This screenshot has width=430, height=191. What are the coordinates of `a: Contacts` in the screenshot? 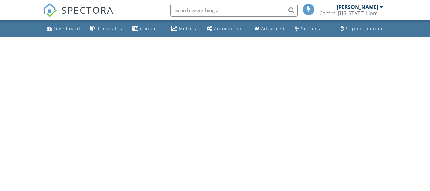 It's located at (147, 29).